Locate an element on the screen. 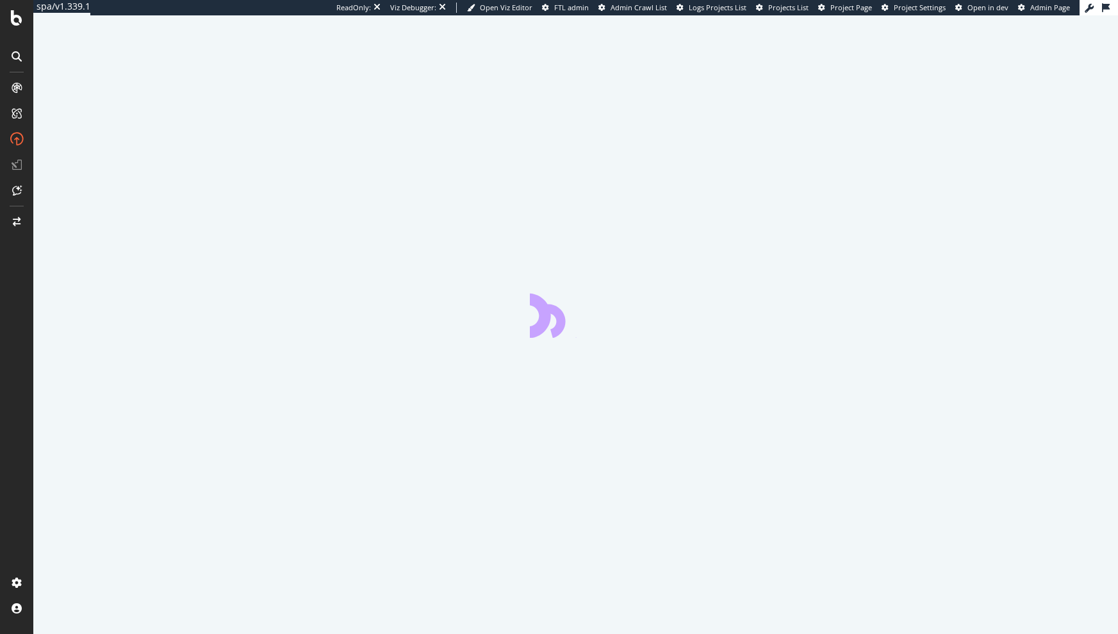  a: Admin Crawl List is located at coordinates (632, 8).